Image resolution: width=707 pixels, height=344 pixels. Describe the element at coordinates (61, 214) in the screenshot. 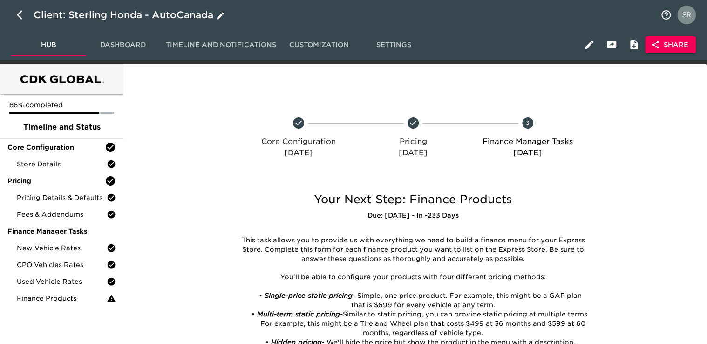

I see `span: Fees & Addendums` at that location.